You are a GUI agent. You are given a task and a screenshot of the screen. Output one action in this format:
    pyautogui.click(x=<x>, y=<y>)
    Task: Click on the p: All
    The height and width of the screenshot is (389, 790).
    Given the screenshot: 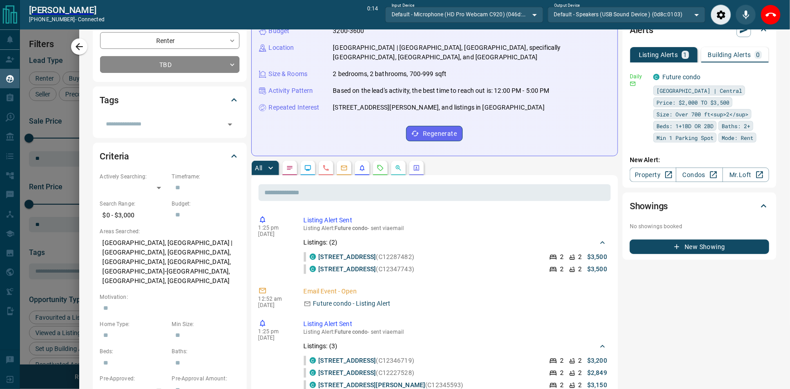 What is the action you would take?
    pyautogui.click(x=259, y=168)
    